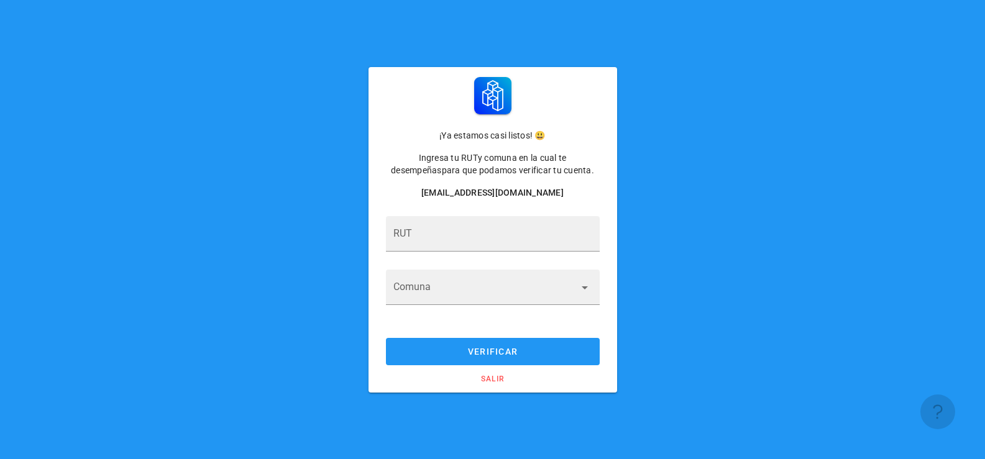 This screenshot has height=459, width=985. I want to click on span: salir, so click(492, 379).